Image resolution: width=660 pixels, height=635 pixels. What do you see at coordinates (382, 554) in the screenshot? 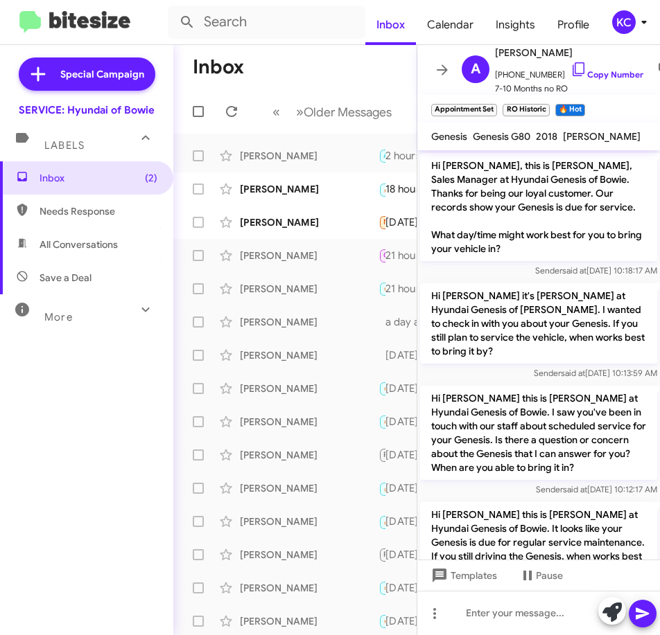
I see `div: Great! You are all set, we look forward to seeing you on the 18th :)` at bounding box center [382, 554].